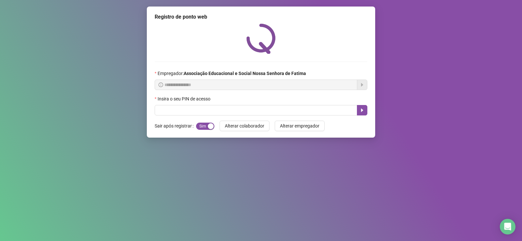 Image resolution: width=522 pixels, height=241 pixels. I want to click on span: info-circle, so click(161, 85).